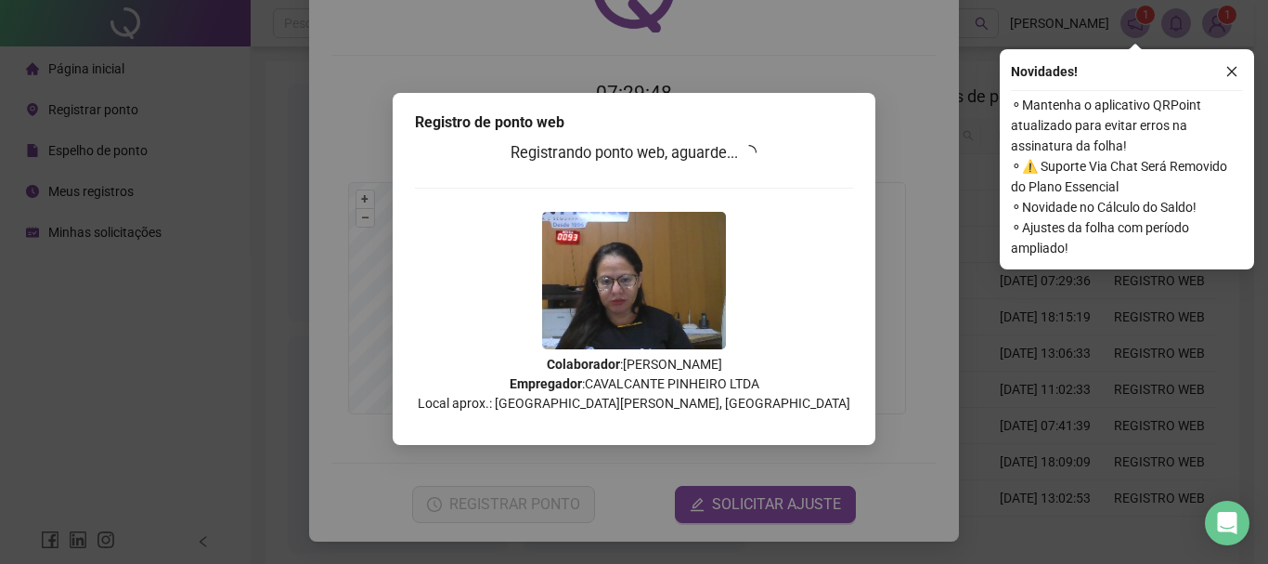 This screenshot has width=1268, height=564. Describe the element at coordinates (634, 153) in the screenshot. I see `h3: Registrando ponto web, aguarde...` at that location.